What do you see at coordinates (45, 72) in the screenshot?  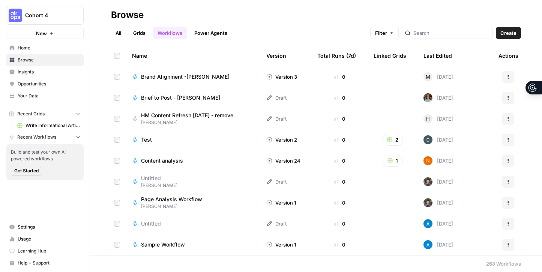 I see `a: Insights` at bounding box center [45, 72].